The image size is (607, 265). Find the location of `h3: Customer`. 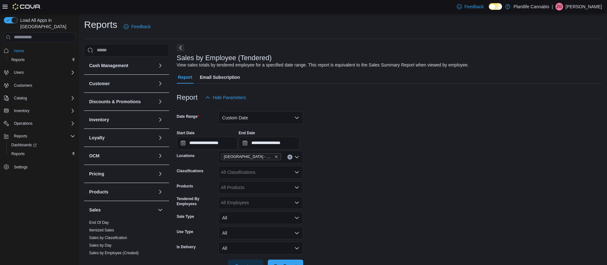

h3: Customer is located at coordinates (99, 83).